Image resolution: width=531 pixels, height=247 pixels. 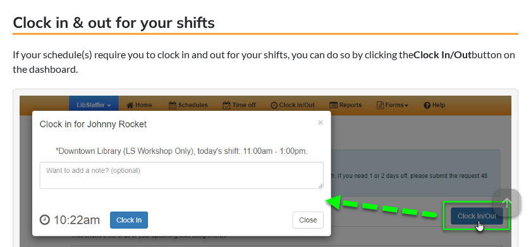 What do you see at coordinates (266, 61) in the screenshot?
I see `p: If your schedule(s) require you to clock in and out for your shifts, you can do so by clicking th...` at bounding box center [266, 61].